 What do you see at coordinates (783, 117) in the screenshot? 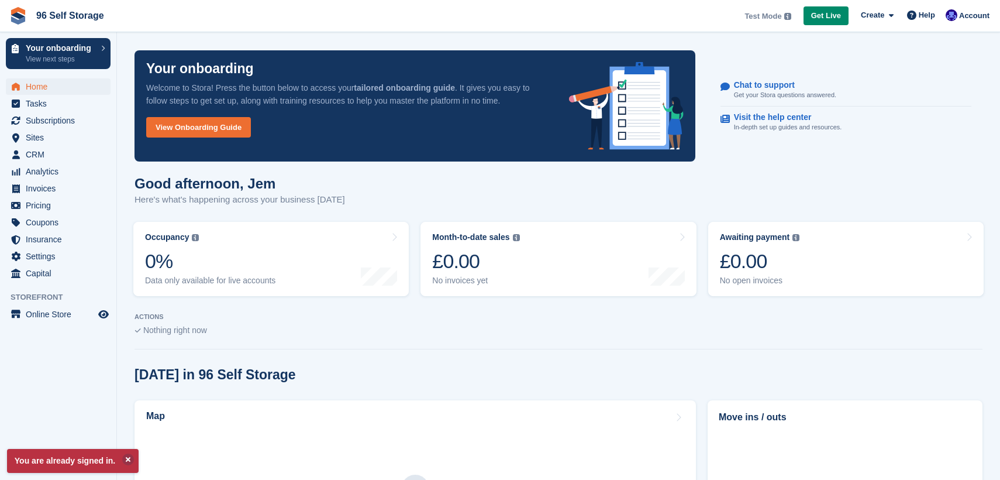
I see `p: Visit the help center` at bounding box center [783, 117].